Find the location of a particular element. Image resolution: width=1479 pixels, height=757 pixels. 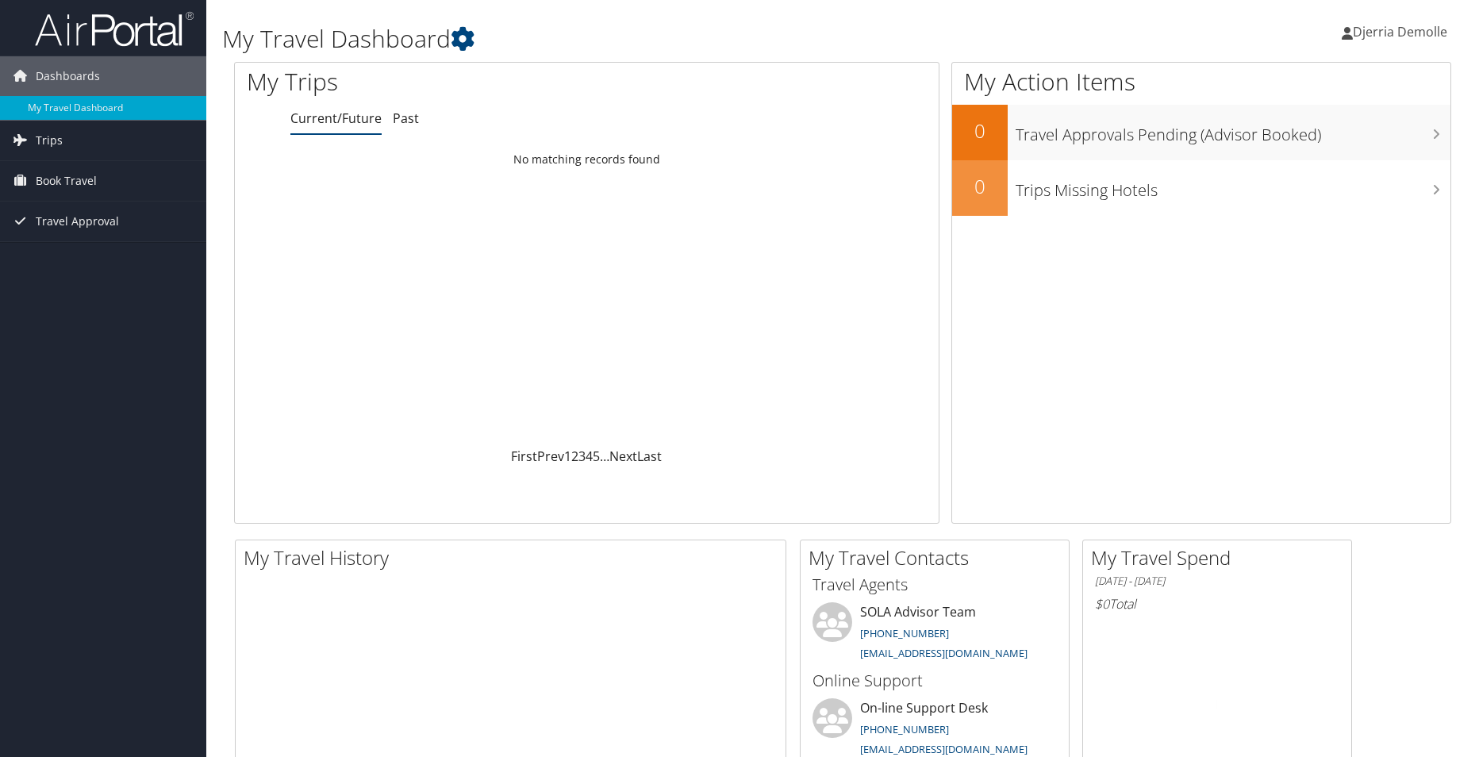

h6: Total is located at coordinates (1217, 604).